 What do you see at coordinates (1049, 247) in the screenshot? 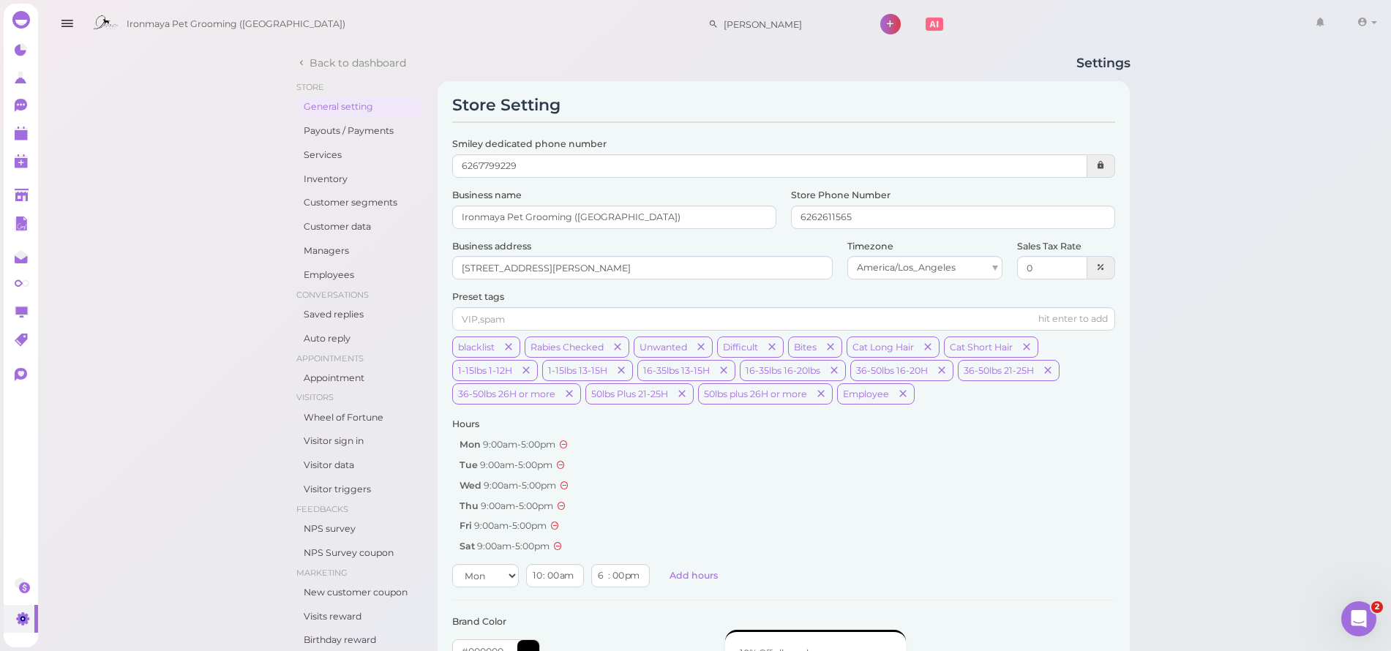
I see `label: Sales Tax Rate` at bounding box center [1049, 247].